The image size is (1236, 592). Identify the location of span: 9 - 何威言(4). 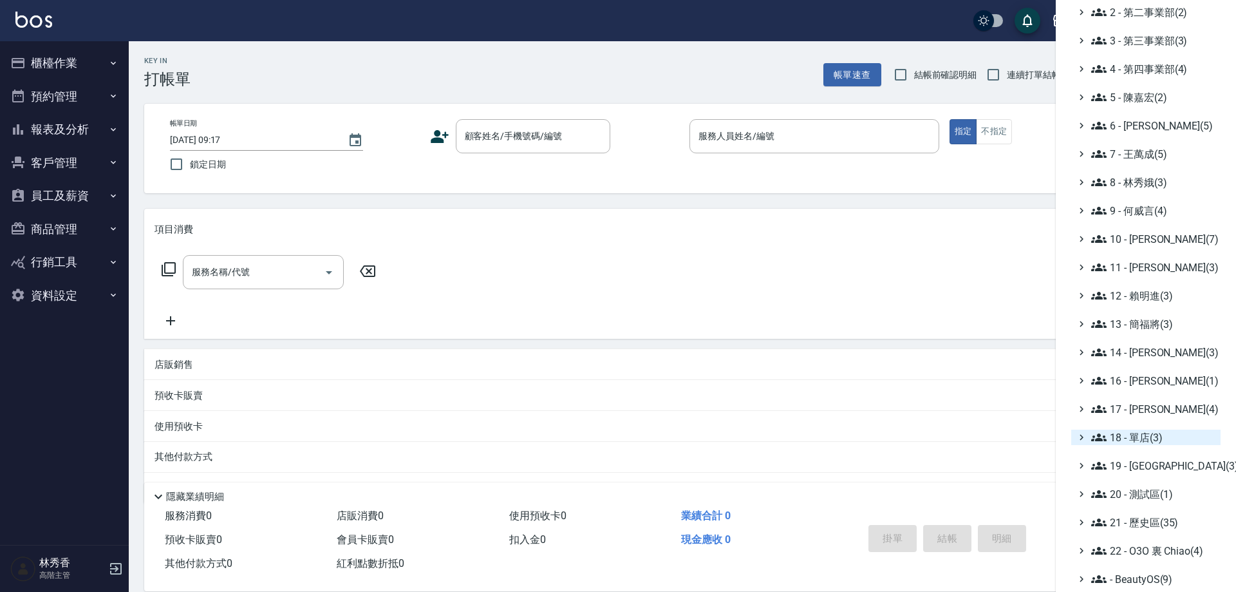
(1153, 211).